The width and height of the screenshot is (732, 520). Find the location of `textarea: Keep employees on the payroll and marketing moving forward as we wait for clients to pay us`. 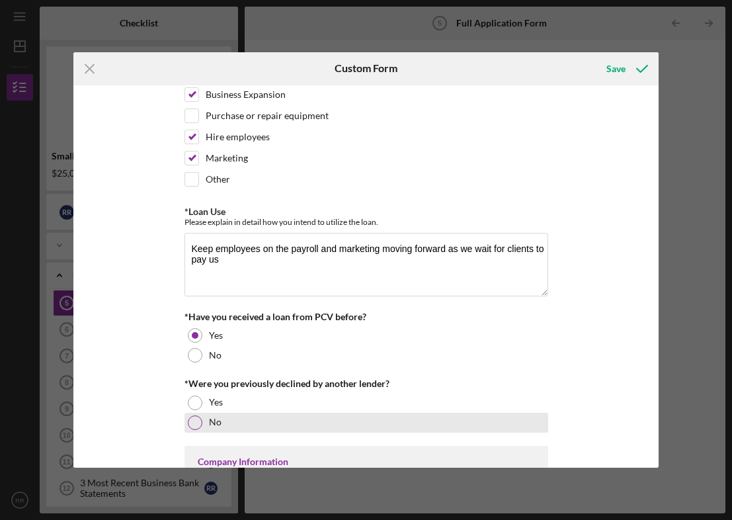

textarea: Keep employees on the payroll and marketing moving forward as we wait for clients to pay us is located at coordinates (366, 265).